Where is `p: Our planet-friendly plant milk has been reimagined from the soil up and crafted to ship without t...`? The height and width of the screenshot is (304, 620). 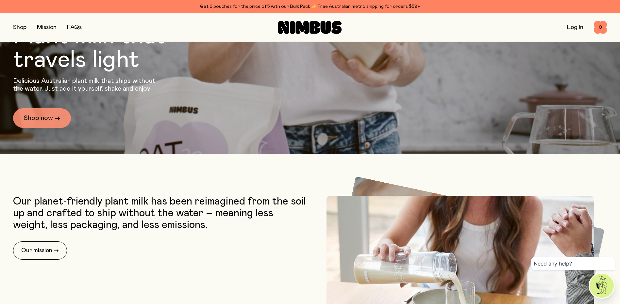 p: Our planet-friendly plant milk has been reimagined from the soil up and crafted to ship without t... is located at coordinates (160, 214).